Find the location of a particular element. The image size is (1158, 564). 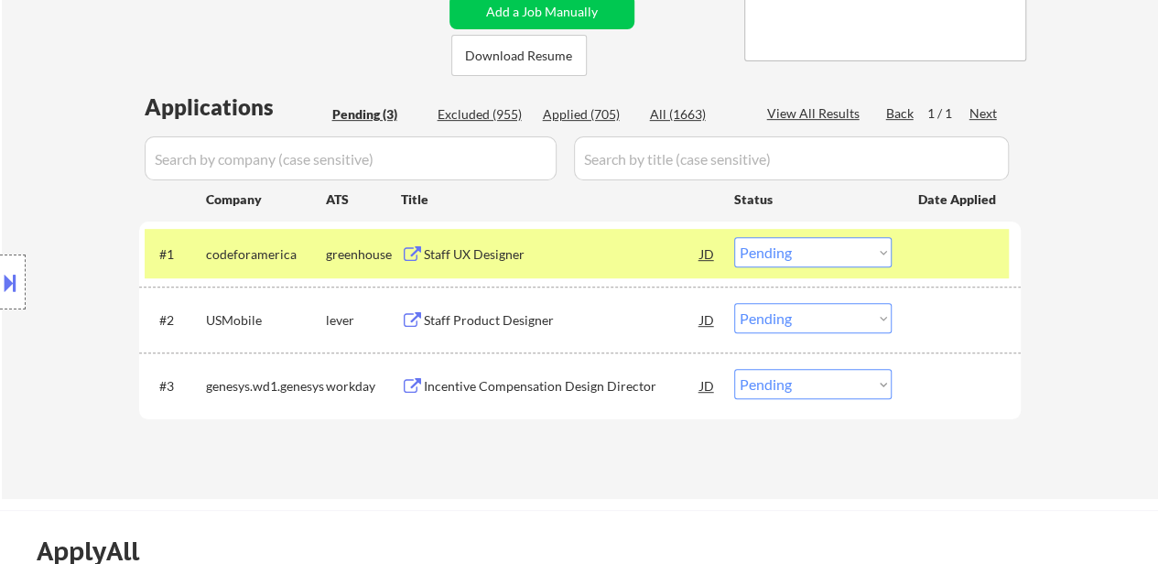

div: Date Applied is located at coordinates (958, 199).